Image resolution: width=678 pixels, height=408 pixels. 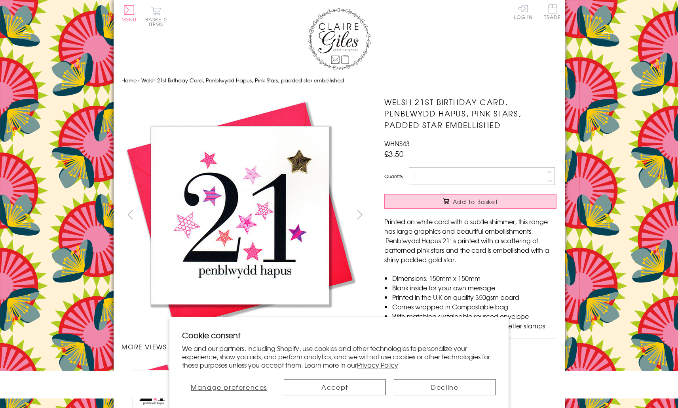 I want to click on img: Claire Giles Greetings Cards, so click(x=339, y=39).